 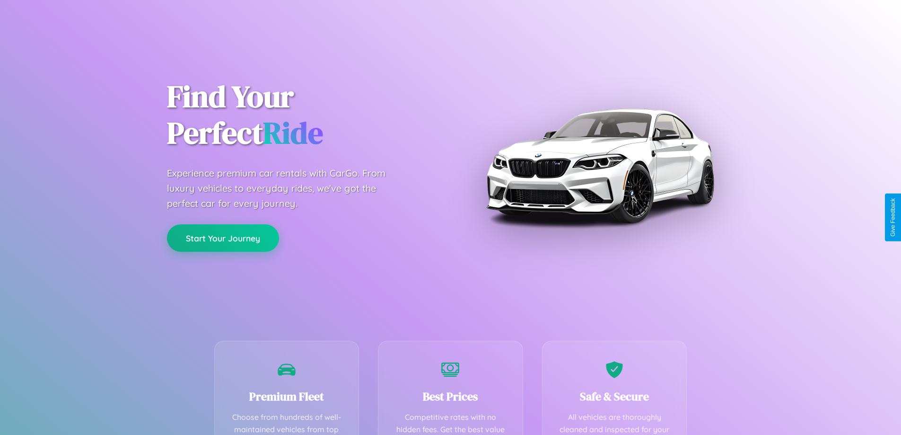 What do you see at coordinates (285, 188) in the screenshot?
I see `p: Experience premium car rentals with CarGo. From luxury vehicles to everyday rides, we've got the ...` at bounding box center [285, 188].